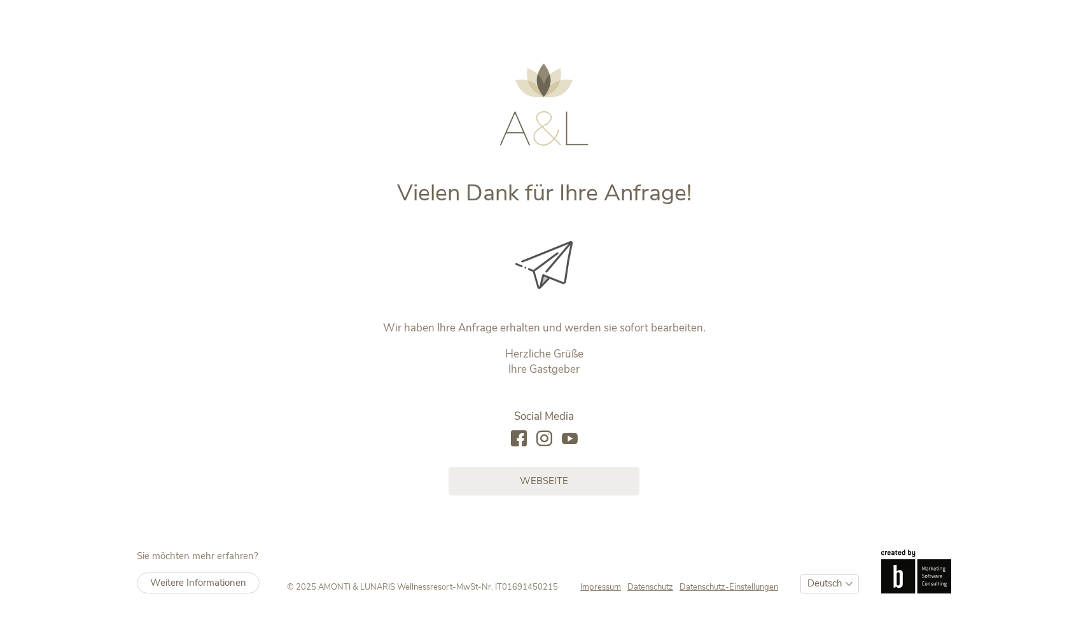 This screenshot has width=1088, height=624. Describe the element at coordinates (544, 362) in the screenshot. I see `p: Herzliche Grüße Ihre Gastgeber` at that location.